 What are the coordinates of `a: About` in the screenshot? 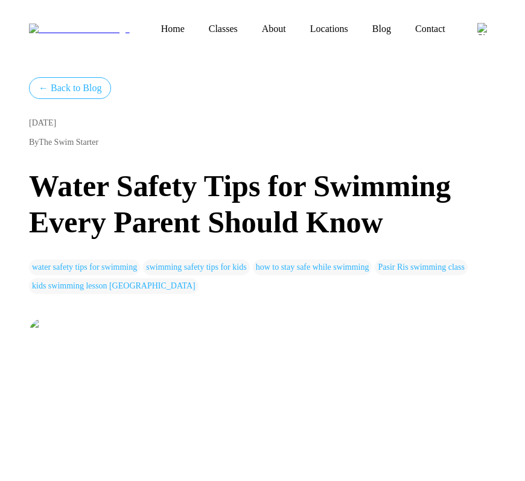 It's located at (274, 28).